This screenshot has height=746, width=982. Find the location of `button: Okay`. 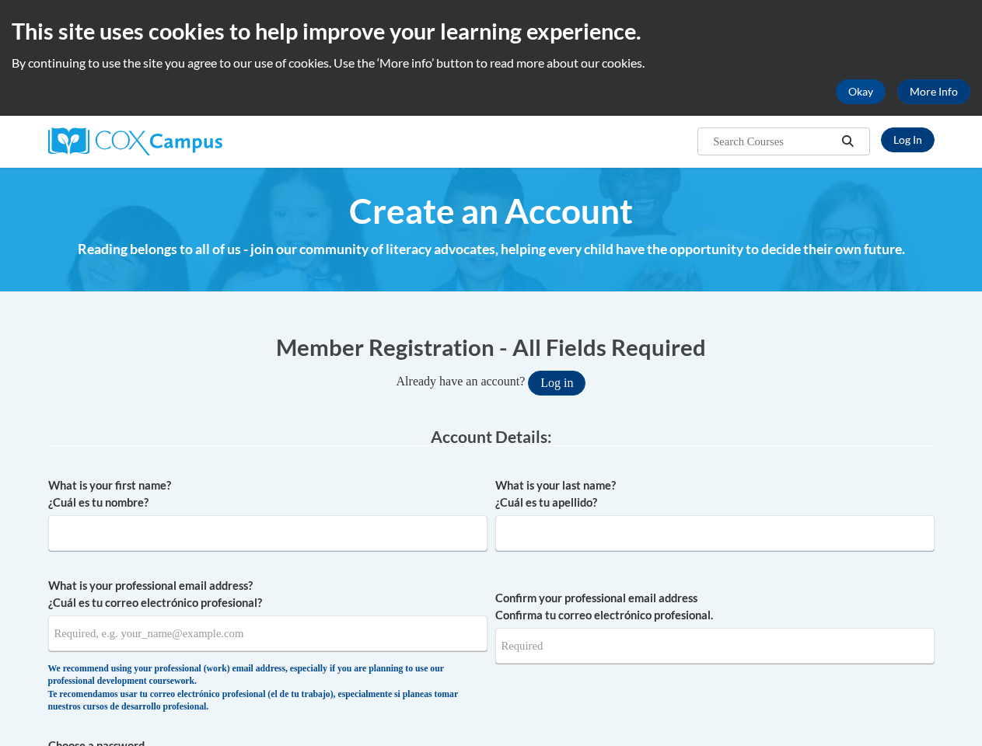

button: Okay is located at coordinates (860, 92).